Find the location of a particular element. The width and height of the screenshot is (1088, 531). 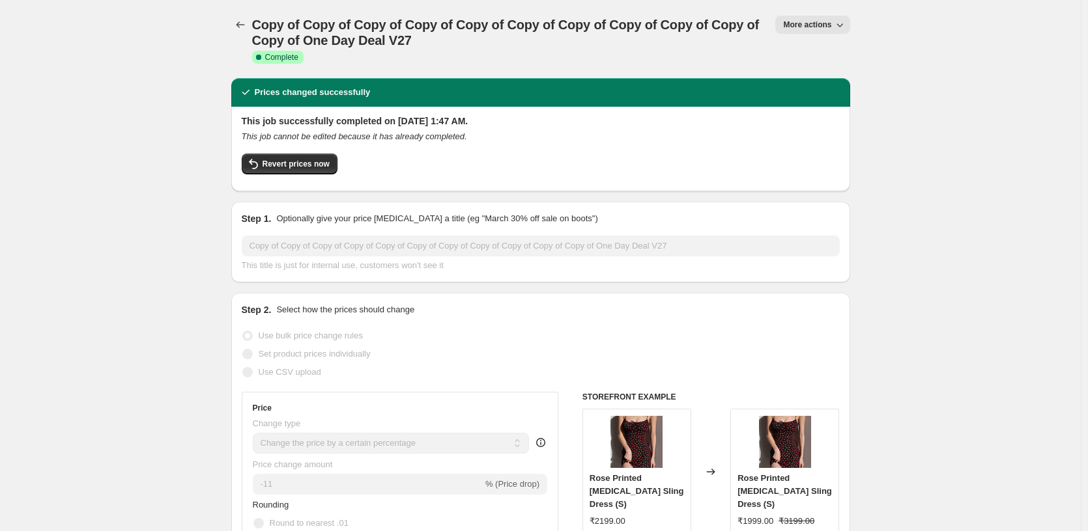

span: Complete is located at coordinates (281, 57).